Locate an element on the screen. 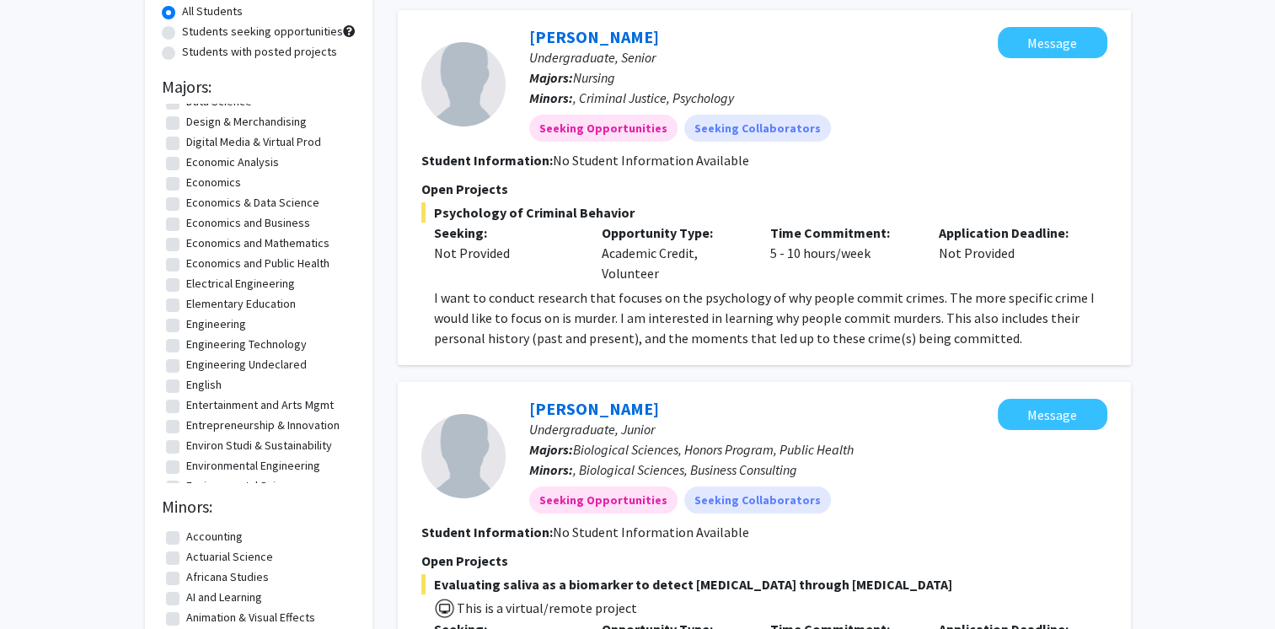 This screenshot has height=629, width=1275. button: Message Sevinch Rakhmonova is located at coordinates (1052, 414).